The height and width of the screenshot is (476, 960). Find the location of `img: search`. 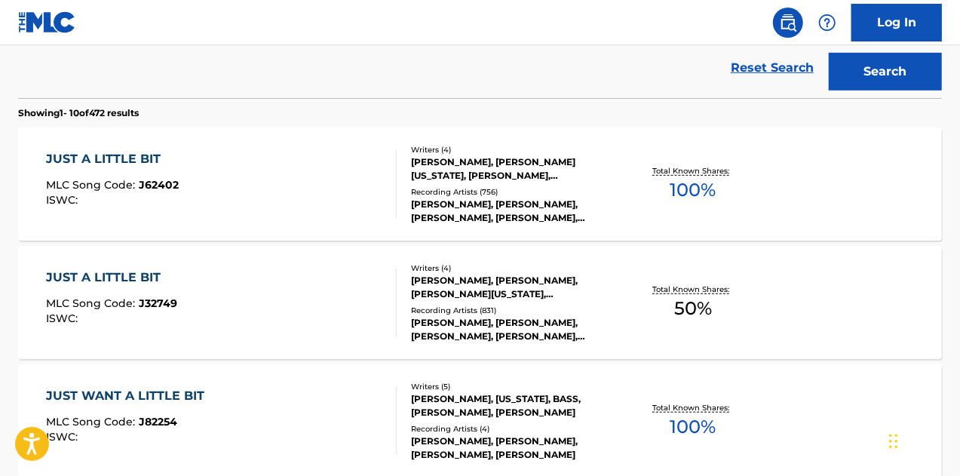

img: search is located at coordinates (788, 23).